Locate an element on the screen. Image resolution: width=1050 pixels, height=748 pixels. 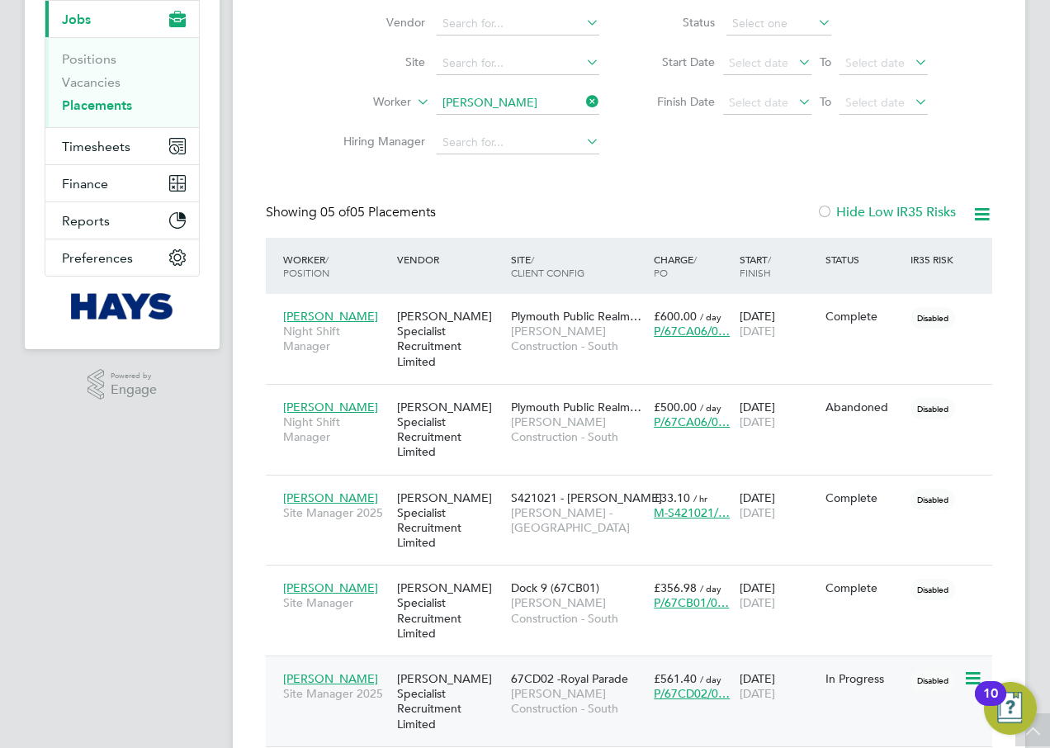
span: £500.00 is located at coordinates (675, 407).